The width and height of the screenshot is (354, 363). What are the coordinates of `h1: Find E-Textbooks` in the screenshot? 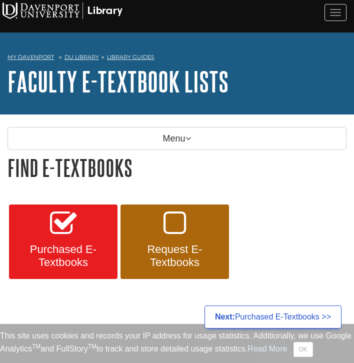 It's located at (177, 168).